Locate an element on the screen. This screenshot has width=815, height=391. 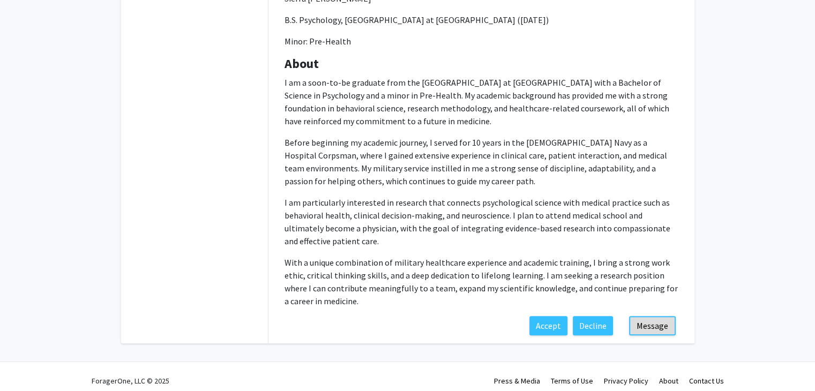
button: Accept is located at coordinates (548, 326).